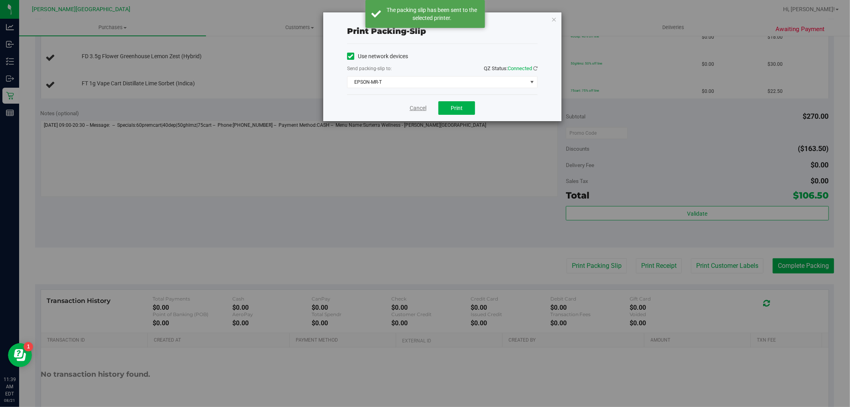 The width and height of the screenshot is (850, 407). I want to click on span: QZ Status:, so click(511, 68).